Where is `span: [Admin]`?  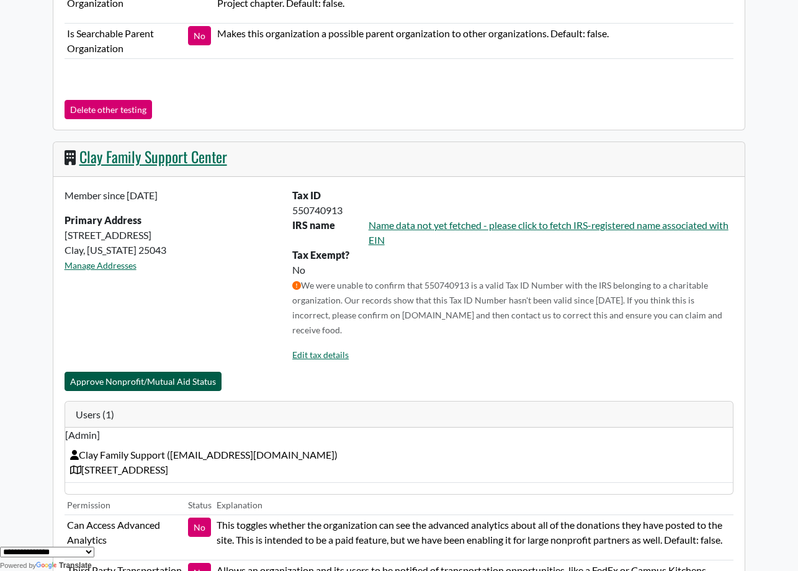
span: [Admin] is located at coordinates (399, 435).